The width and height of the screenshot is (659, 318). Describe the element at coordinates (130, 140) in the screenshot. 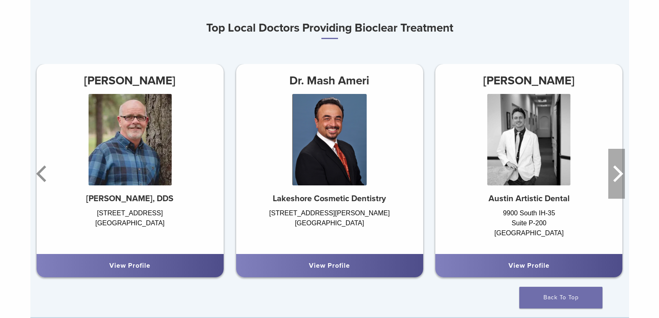

I see `img: Dr. Dave Dorroh` at that location.